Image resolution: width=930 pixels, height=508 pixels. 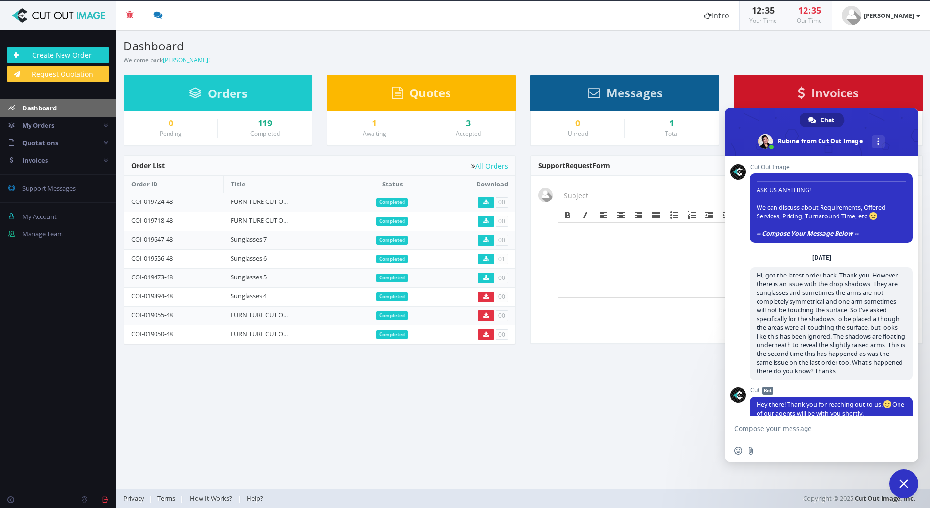 I want to click on a: COI-019473-48, so click(x=152, y=277).